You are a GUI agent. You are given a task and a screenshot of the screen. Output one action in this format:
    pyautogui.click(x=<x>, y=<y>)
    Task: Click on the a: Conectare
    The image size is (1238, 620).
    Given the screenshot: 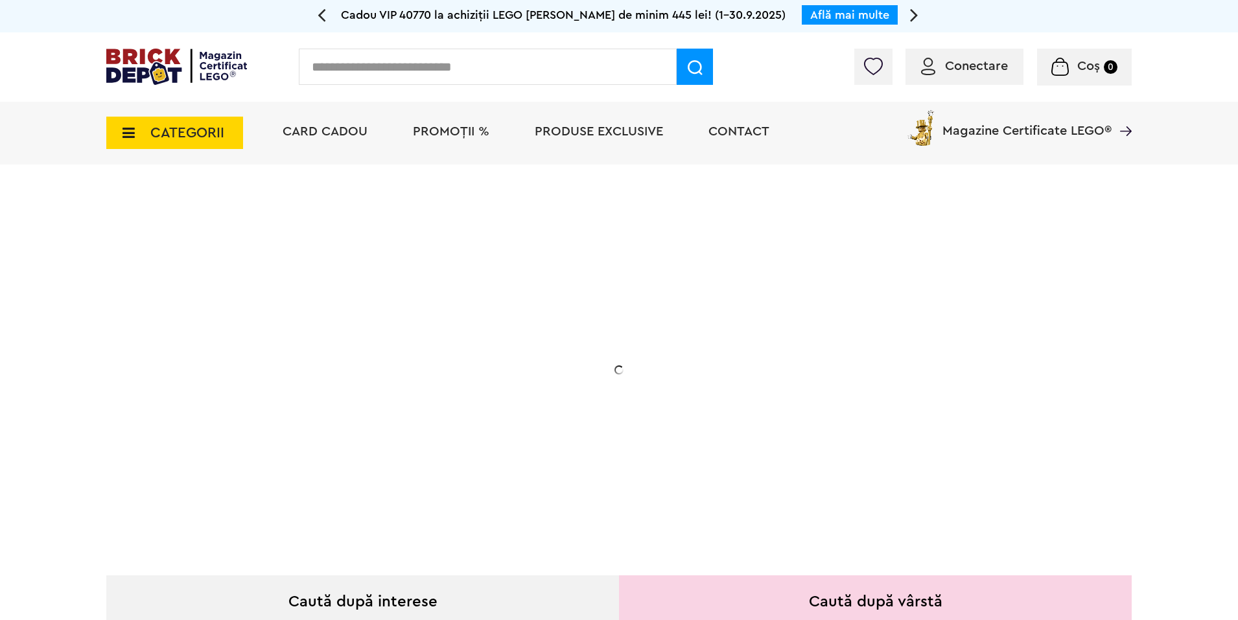 What is the action you would take?
    pyautogui.click(x=964, y=66)
    